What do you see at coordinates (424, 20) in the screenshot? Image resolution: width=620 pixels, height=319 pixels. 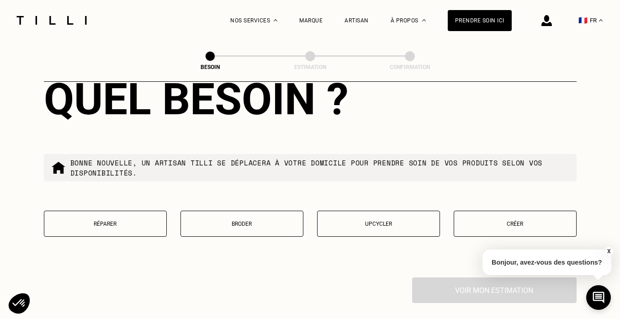 I see `img: Menu déroulant à propos` at bounding box center [424, 20].